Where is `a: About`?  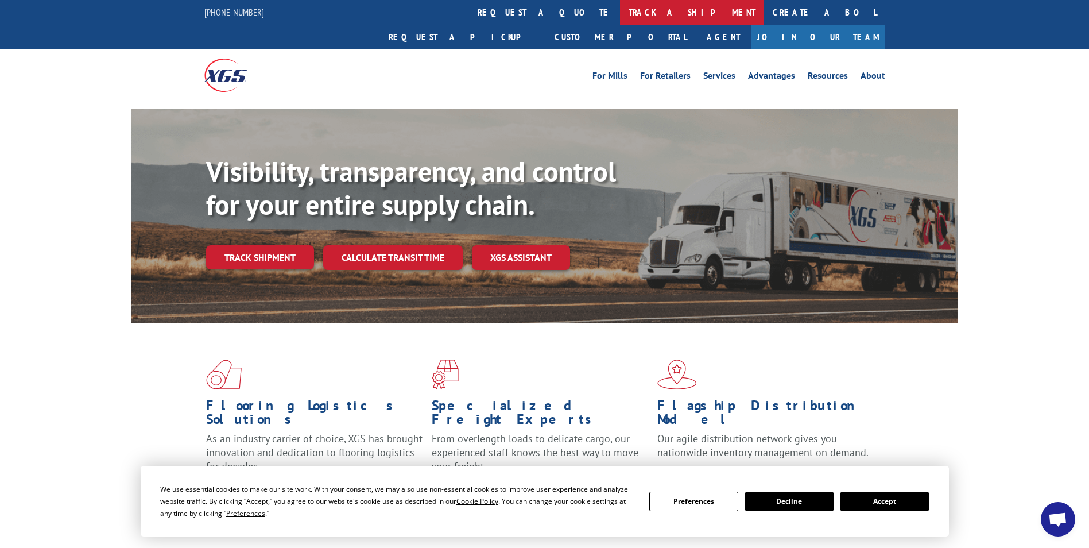 a: About is located at coordinates (873, 78).